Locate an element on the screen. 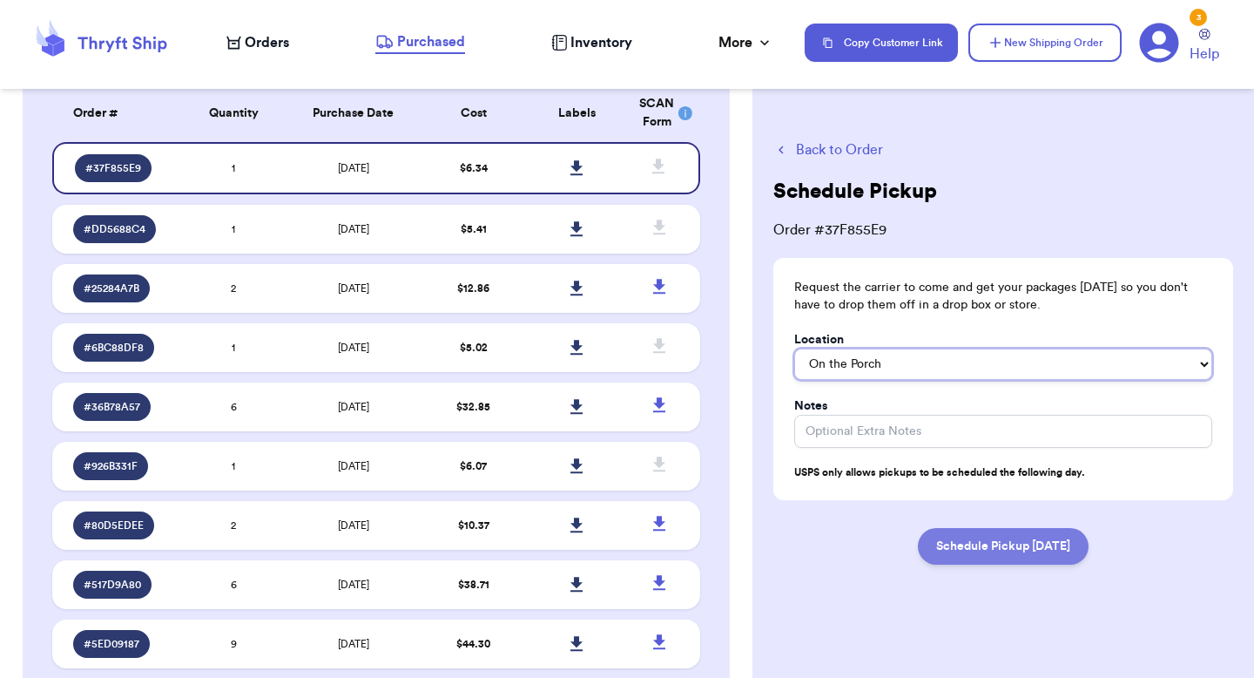 This screenshot has width=1254, height=678. th: Labels is located at coordinates (577, 113).